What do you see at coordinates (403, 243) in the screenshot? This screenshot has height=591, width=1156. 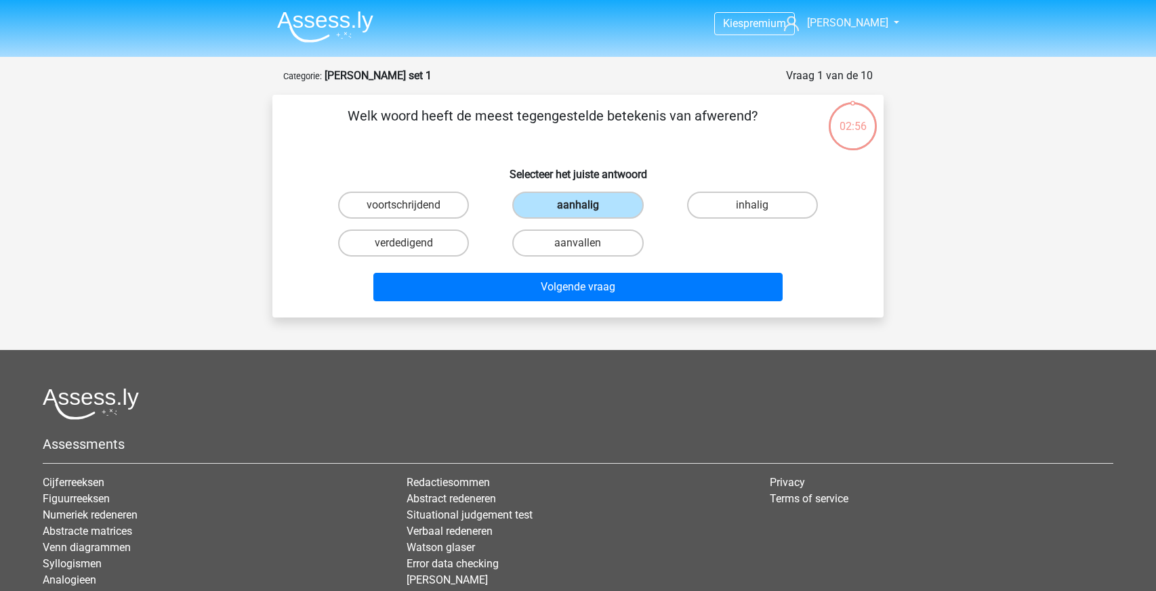 I see `label: verdedigend` at bounding box center [403, 243].